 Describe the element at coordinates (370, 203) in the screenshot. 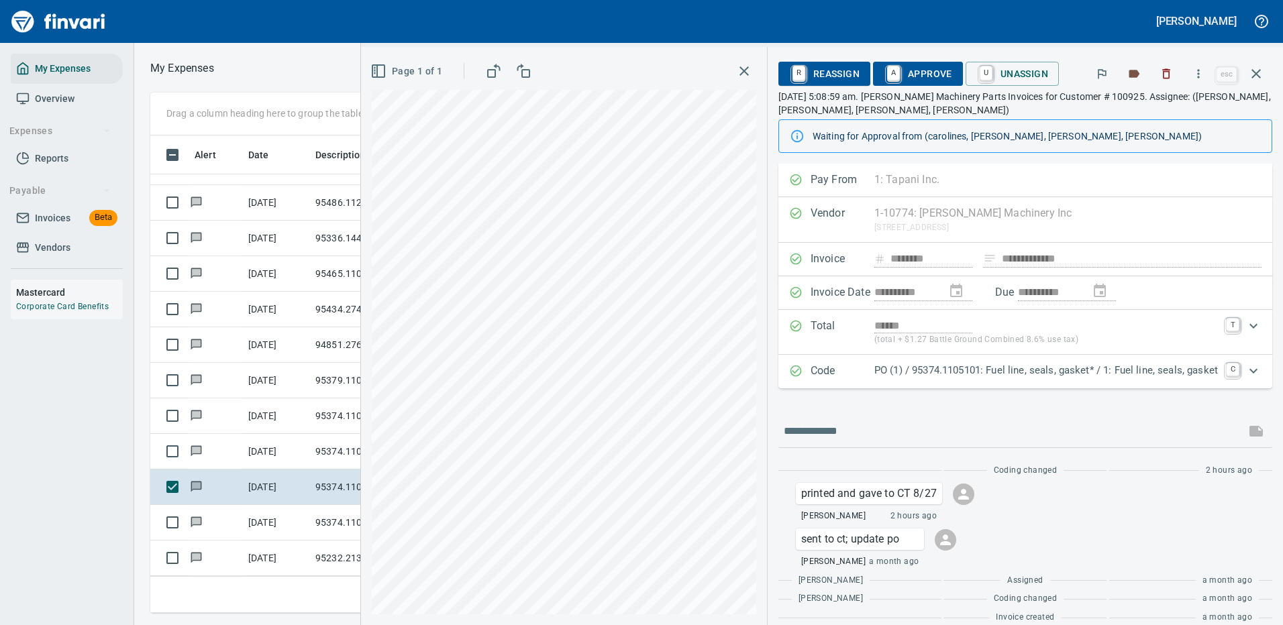

I see `td: 95486.1120127` at that location.